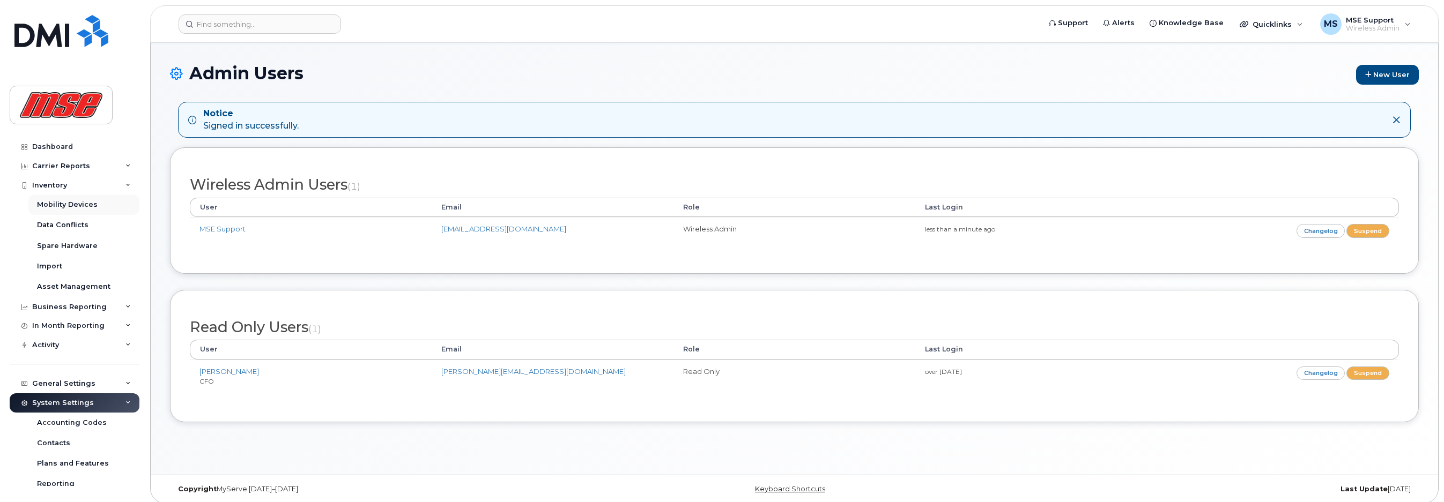 Image resolution: width=1444 pixels, height=502 pixels. What do you see at coordinates (1331, 24) in the screenshot?
I see `span: MS` at bounding box center [1331, 24].